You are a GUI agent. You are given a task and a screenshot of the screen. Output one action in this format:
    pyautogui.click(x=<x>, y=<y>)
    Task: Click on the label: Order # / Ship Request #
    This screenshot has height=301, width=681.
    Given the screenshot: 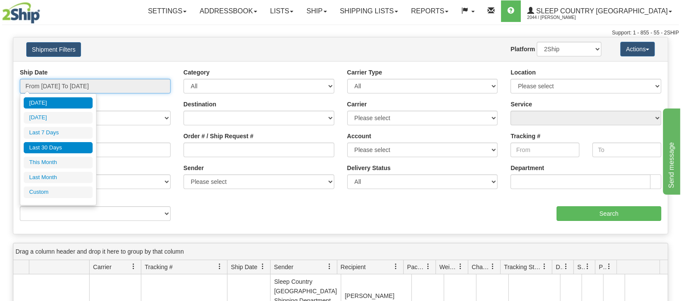 What is the action you would take?
    pyautogui.click(x=218, y=136)
    